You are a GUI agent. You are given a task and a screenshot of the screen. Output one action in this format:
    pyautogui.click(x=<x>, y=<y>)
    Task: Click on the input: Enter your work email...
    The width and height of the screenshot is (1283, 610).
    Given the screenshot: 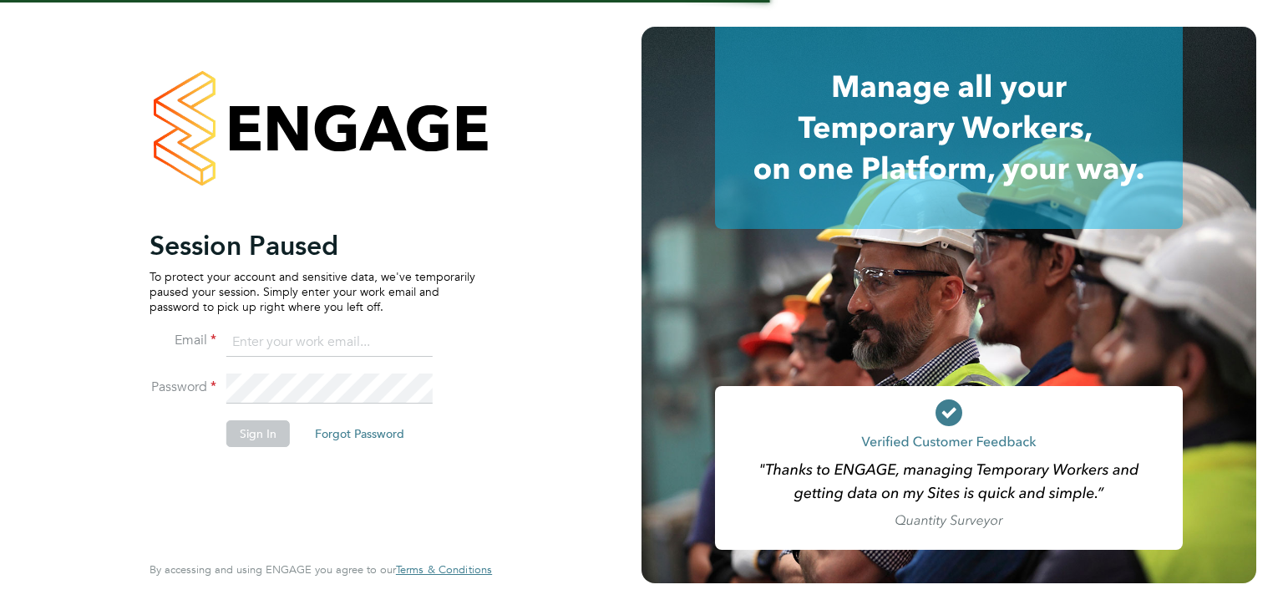 What is the action you would take?
    pyautogui.click(x=329, y=343)
    